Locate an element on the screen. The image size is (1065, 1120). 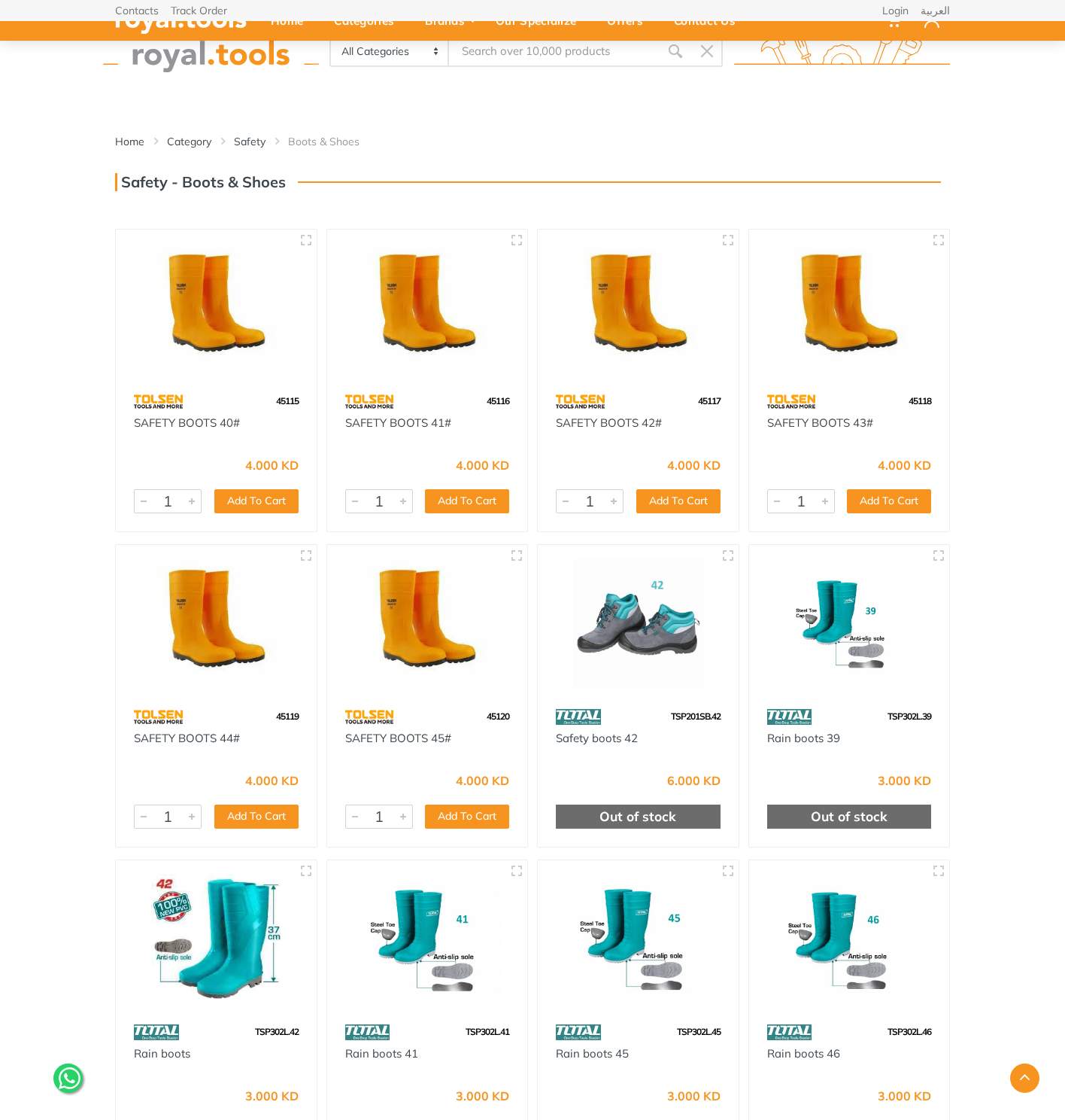
a: Rain boots 41 is located at coordinates (382, 1053).